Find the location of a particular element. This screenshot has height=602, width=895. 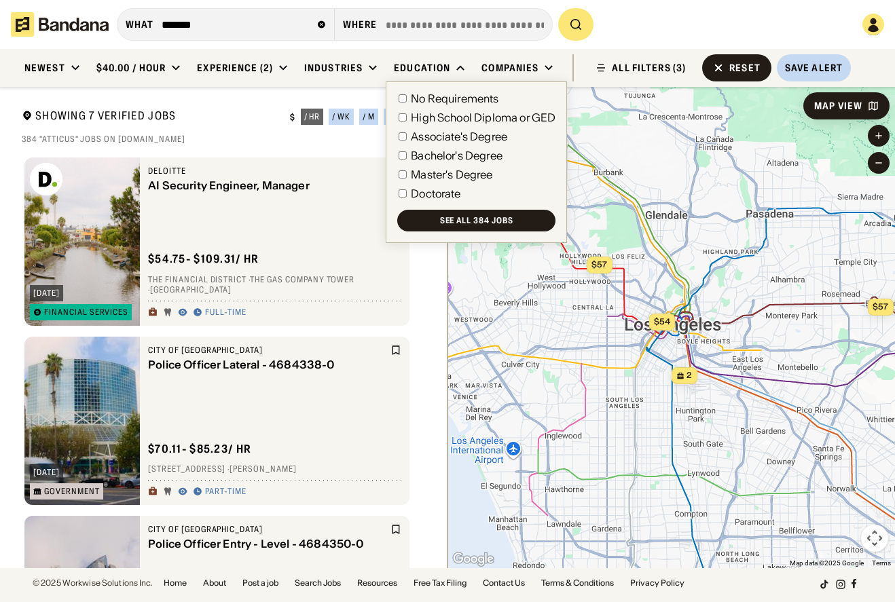

span: 2 is located at coordinates (689, 375).